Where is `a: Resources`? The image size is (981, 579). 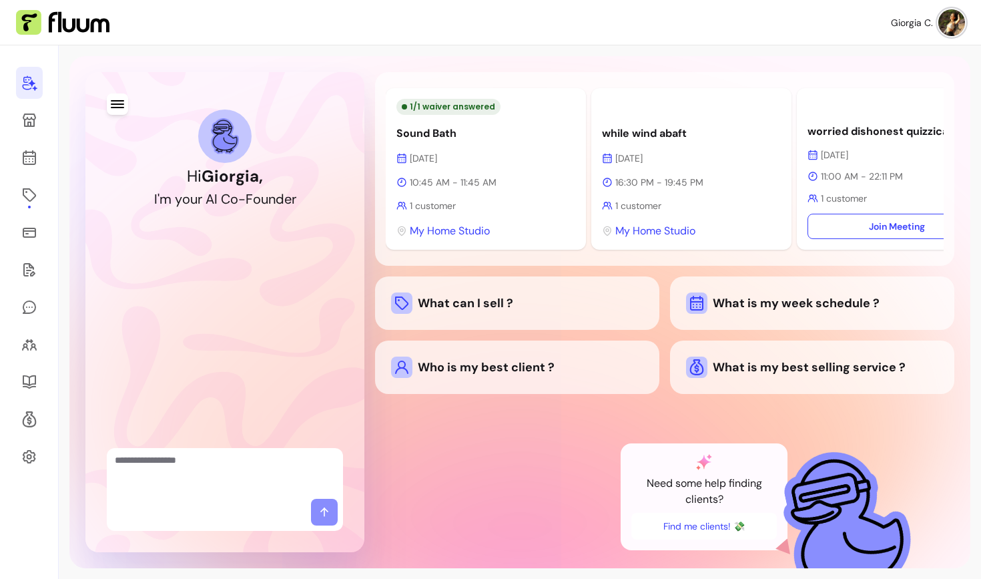
a: Resources is located at coordinates (29, 382).